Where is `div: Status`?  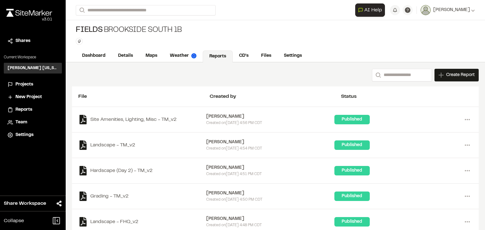 div: Status is located at coordinates (406, 97).